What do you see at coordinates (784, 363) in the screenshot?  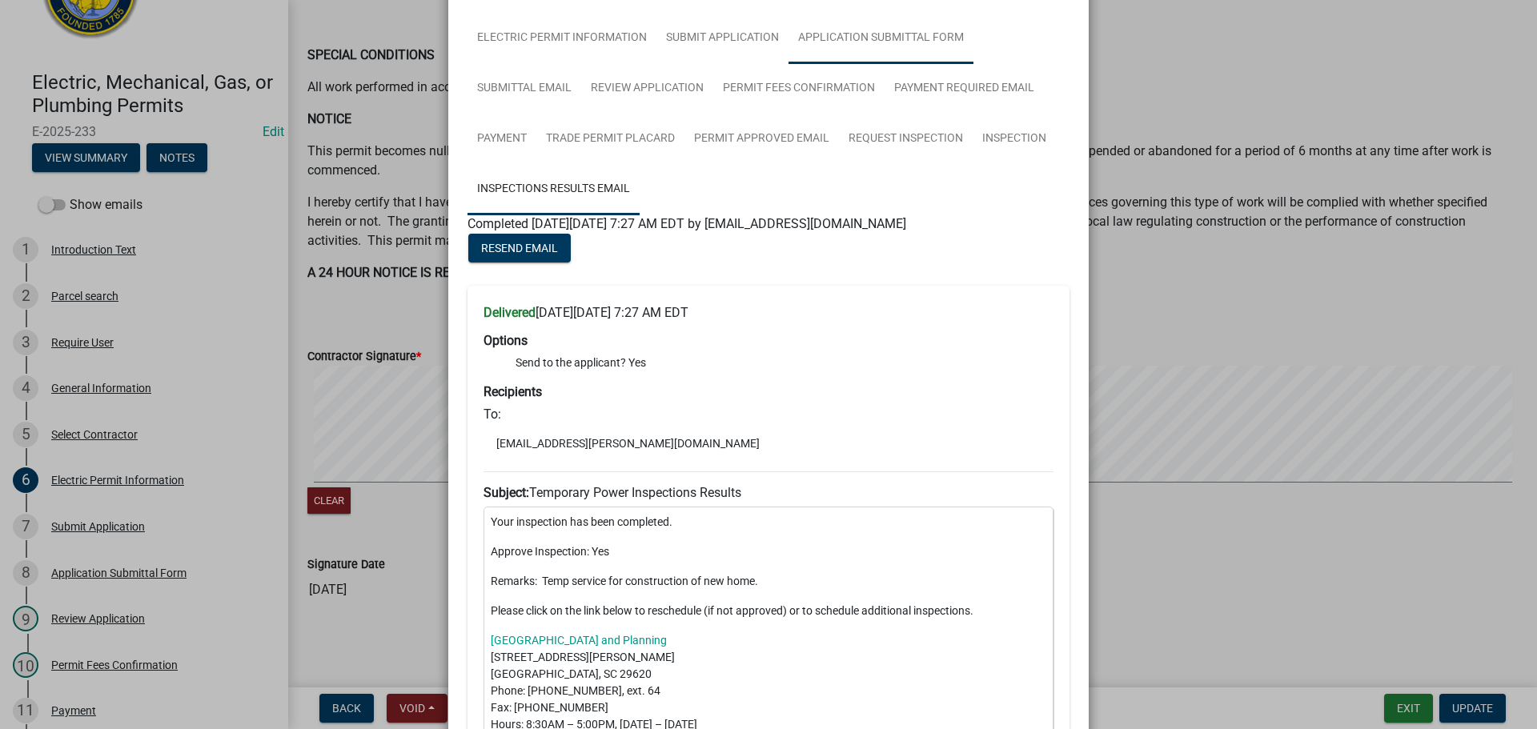 I see `li: Send to the applicant? Yes` at bounding box center [784, 363].